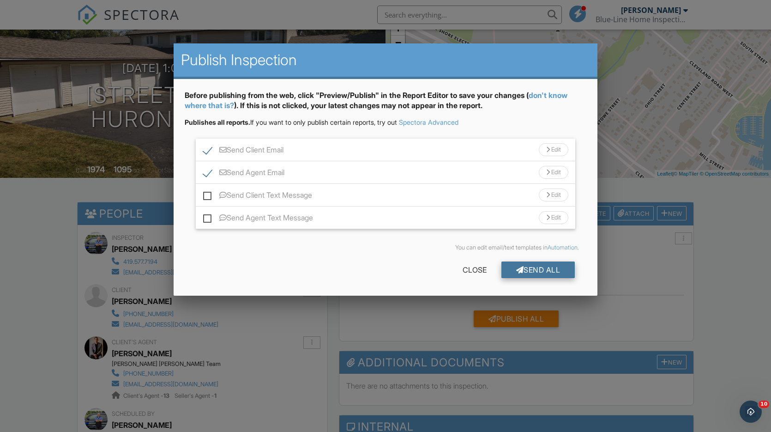 The height and width of the screenshot is (432, 771). What do you see at coordinates (539, 270) in the screenshot?
I see `div: Send All` at bounding box center [539, 270].